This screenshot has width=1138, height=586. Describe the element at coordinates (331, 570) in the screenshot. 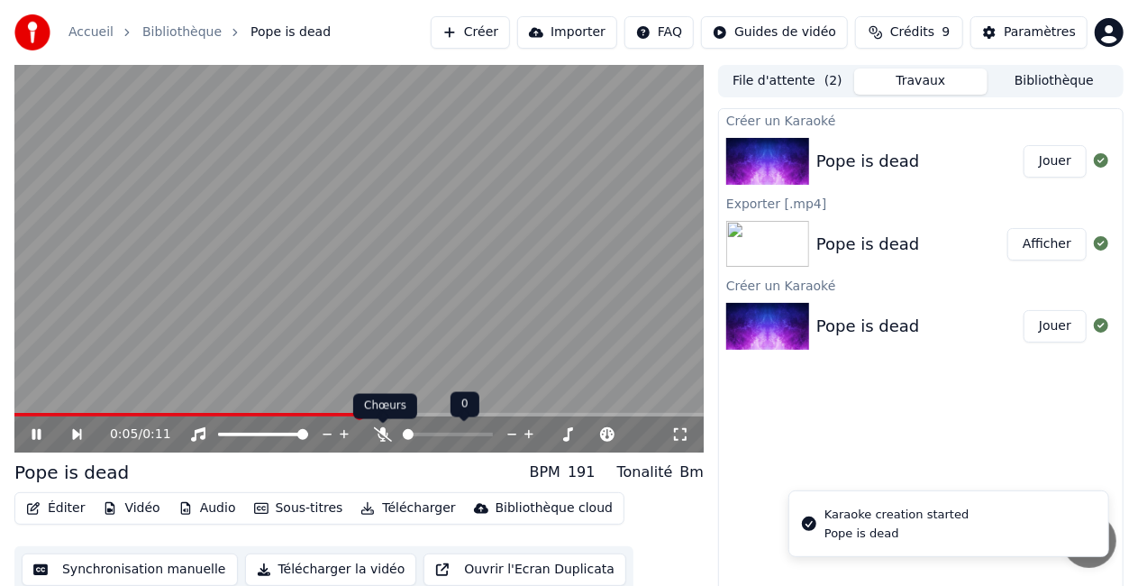

I see `button: Télécharger la vidéo` at that location.